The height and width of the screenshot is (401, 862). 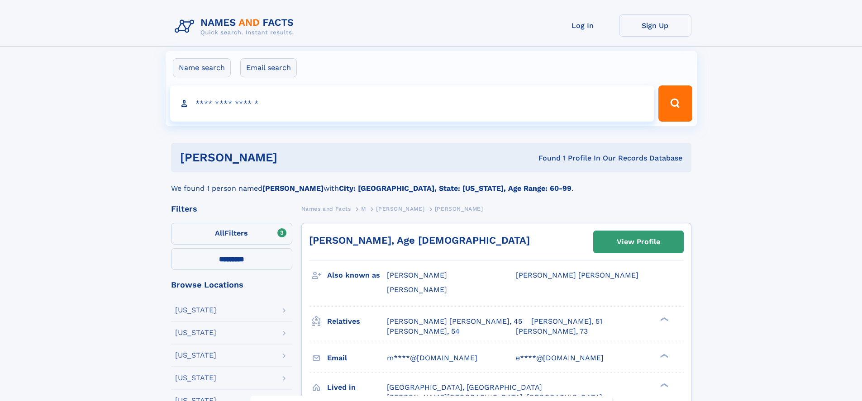 I want to click on h3: Lived in, so click(x=357, y=388).